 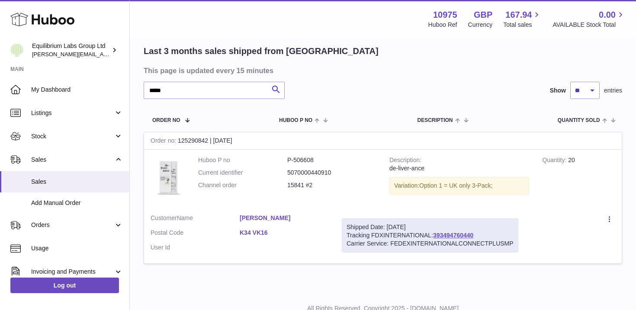 What do you see at coordinates (518, 15) in the screenshot?
I see `span: 167.94` at bounding box center [518, 15].